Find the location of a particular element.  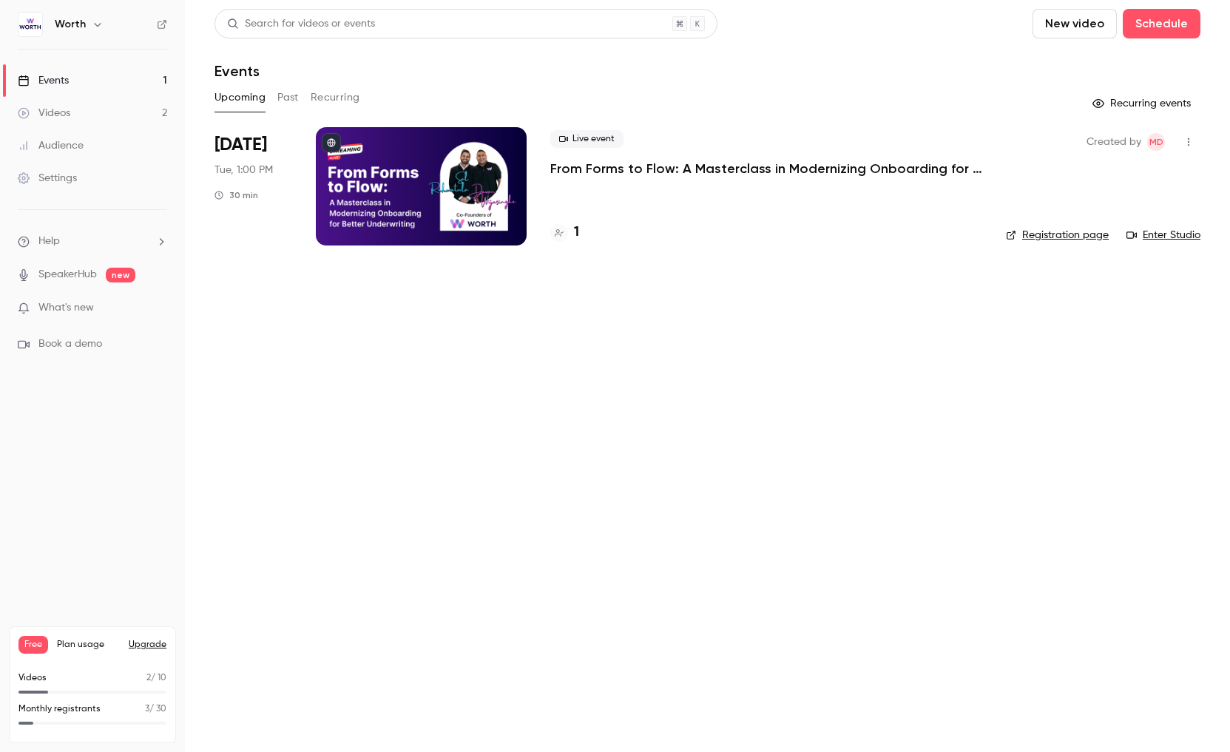

span: Help is located at coordinates (49, 241).